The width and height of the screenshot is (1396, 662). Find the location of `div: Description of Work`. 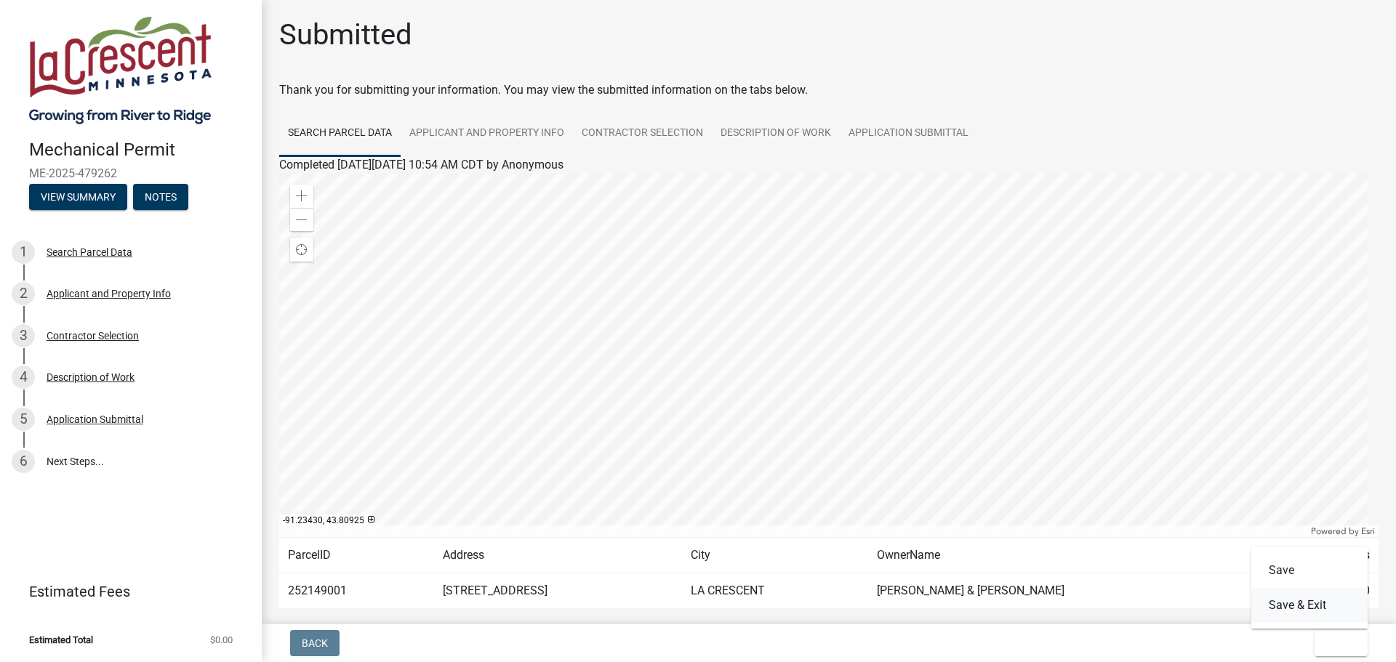

div: Description of Work is located at coordinates (90, 377).